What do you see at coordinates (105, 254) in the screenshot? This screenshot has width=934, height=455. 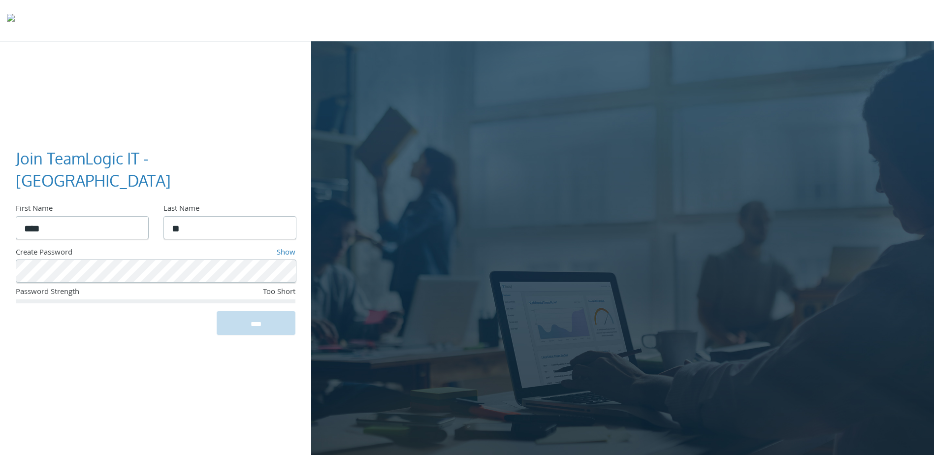 I see `div: Create Password` at bounding box center [105, 254].